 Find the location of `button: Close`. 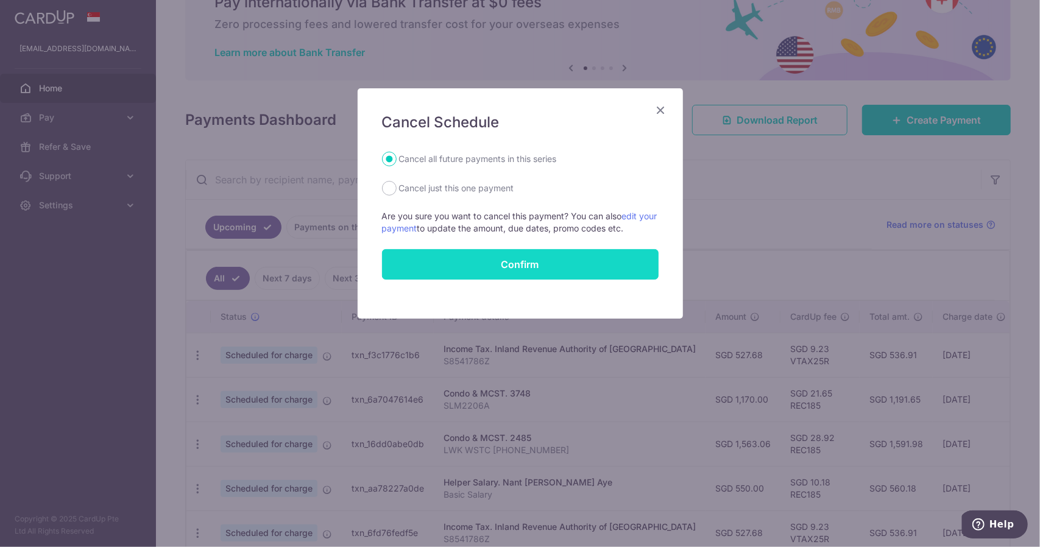

button: Close is located at coordinates (661, 110).